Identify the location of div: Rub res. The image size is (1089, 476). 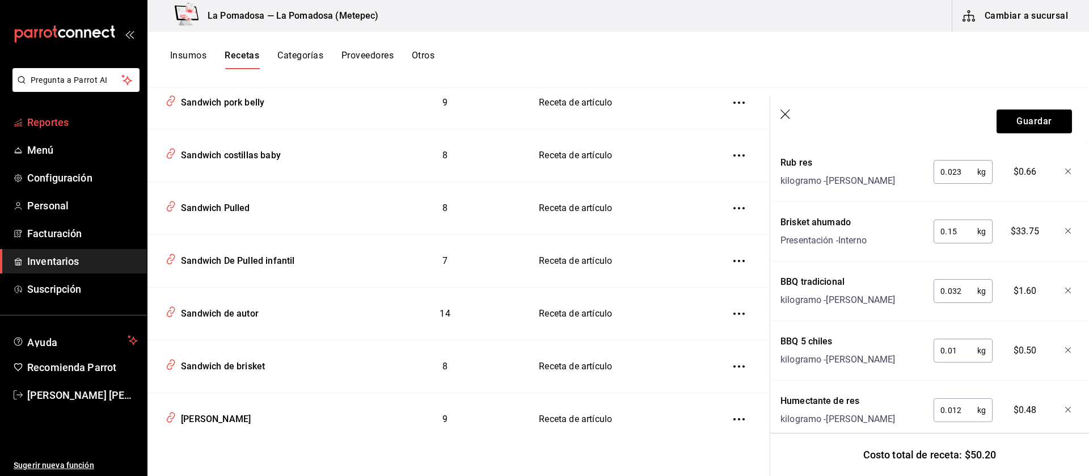
(838, 163).